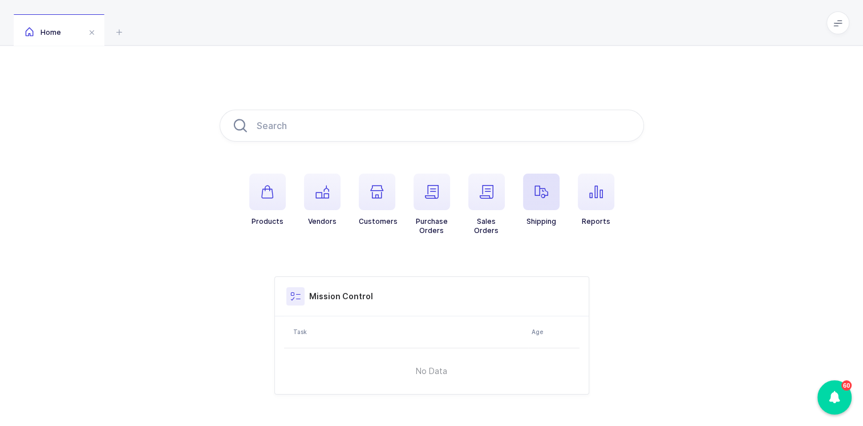  I want to click on input: Search, so click(432, 126).